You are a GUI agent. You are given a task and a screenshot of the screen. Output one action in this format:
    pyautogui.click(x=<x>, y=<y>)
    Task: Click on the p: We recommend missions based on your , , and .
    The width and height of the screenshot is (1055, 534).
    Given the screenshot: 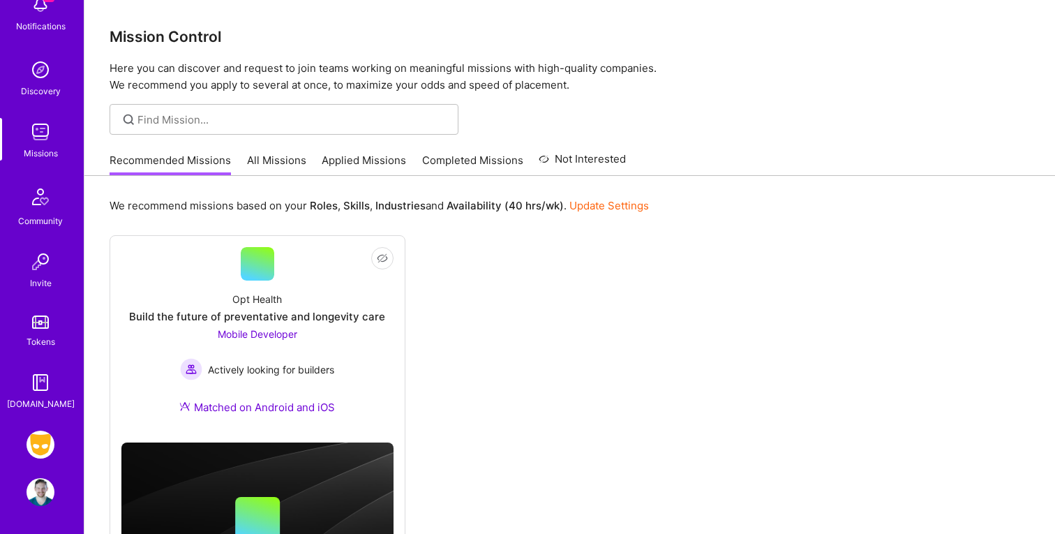 What is the action you would take?
    pyautogui.click(x=379, y=205)
    